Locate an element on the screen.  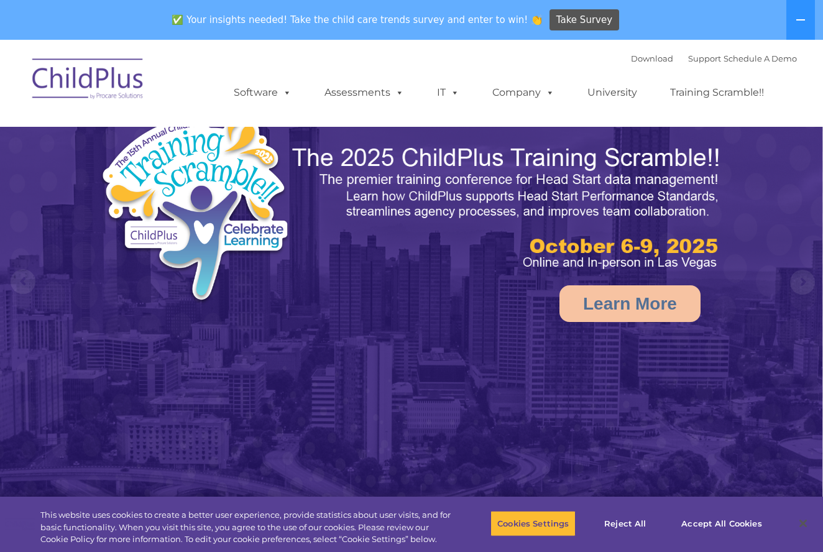
button: Close is located at coordinates (803, 523).